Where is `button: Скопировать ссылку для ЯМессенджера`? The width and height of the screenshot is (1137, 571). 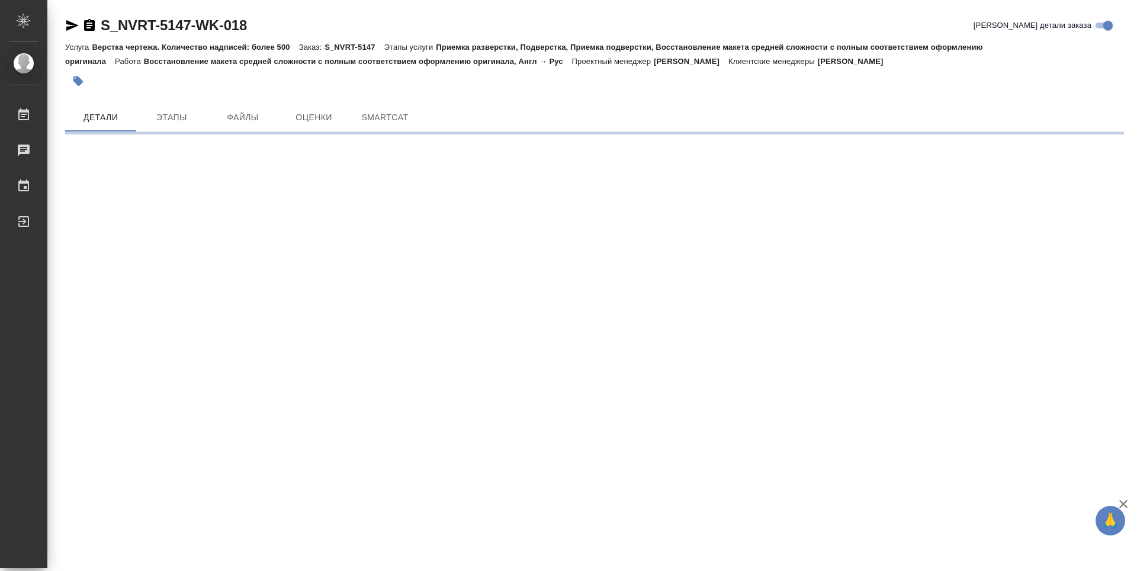 button: Скопировать ссылку для ЯМессенджера is located at coordinates (72, 25).